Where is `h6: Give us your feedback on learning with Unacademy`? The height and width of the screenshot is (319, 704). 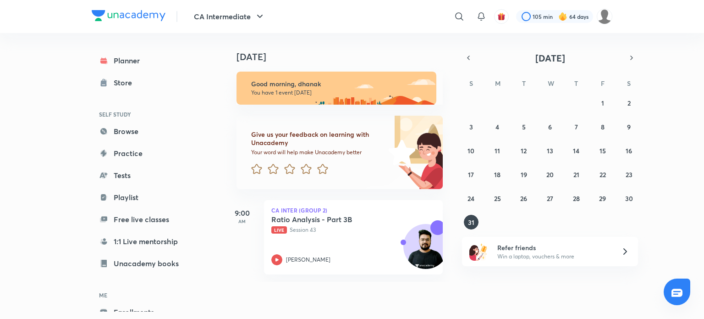 h6: Give us your feedback on learning with Unacademy is located at coordinates (318, 138).